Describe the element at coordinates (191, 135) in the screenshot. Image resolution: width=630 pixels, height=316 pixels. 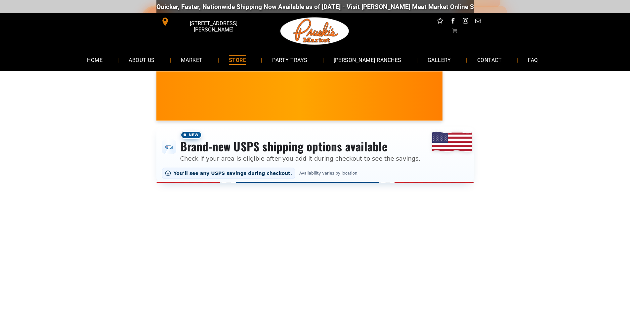
I see `span: New` at that location.